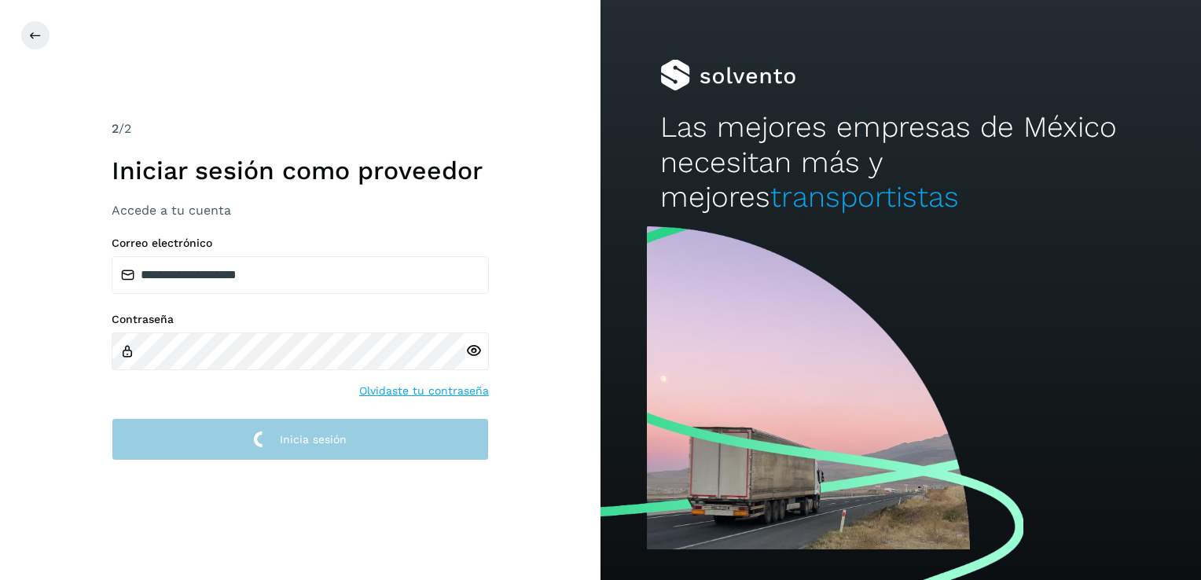  Describe the element at coordinates (865, 196) in the screenshot. I see `span: transportistas` at that location.